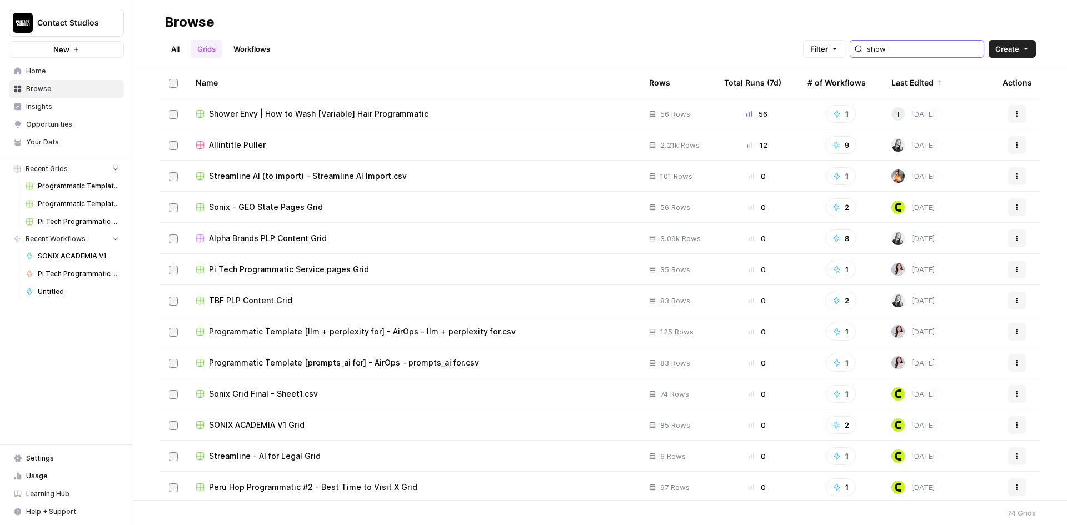 This screenshot has width=1067, height=525. What do you see at coordinates (66, 476) in the screenshot?
I see `a: Usage` at bounding box center [66, 476].